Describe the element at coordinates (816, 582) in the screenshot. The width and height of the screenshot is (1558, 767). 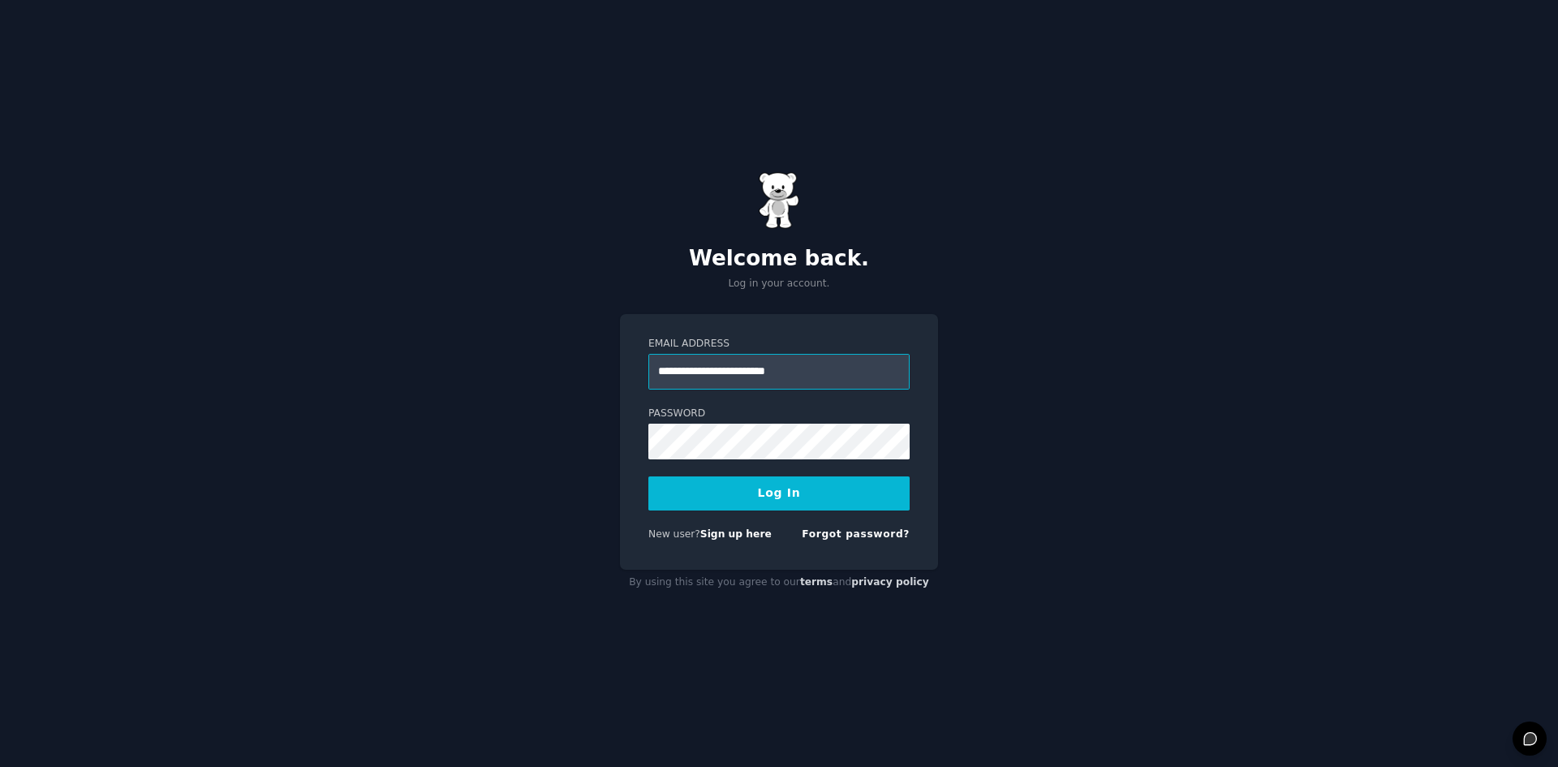
I see `a: terms` at that location.